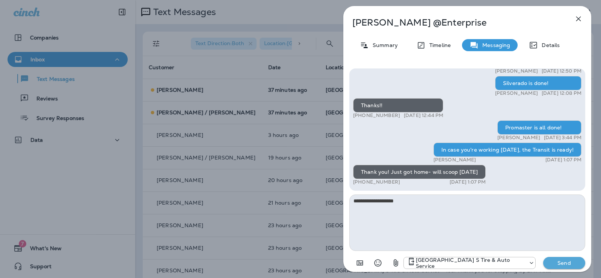 This screenshot has width=601, height=278. I want to click on button: Add in a premade template, so click(360, 263).